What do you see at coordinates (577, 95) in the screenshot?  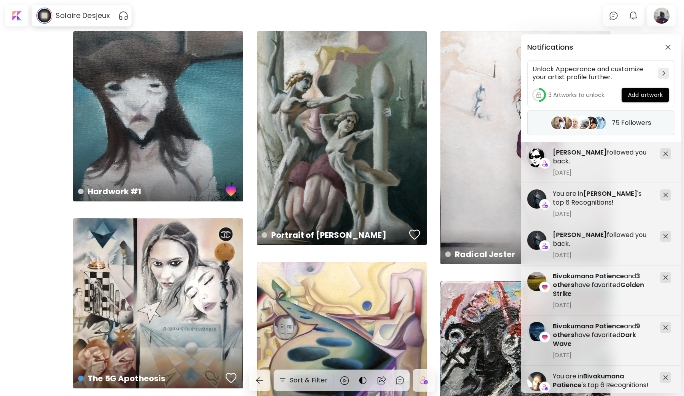 I see `h5: 3 Artworks to unlock` at bounding box center [577, 95].